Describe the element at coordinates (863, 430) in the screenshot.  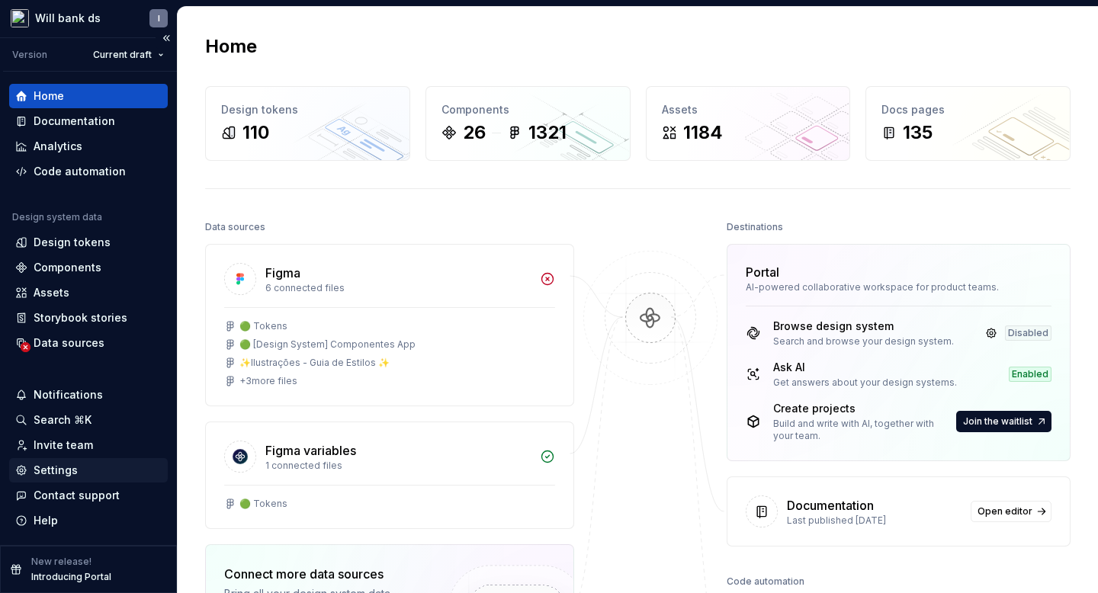
I see `div: Build and write with AI, together with your team.` at that location.